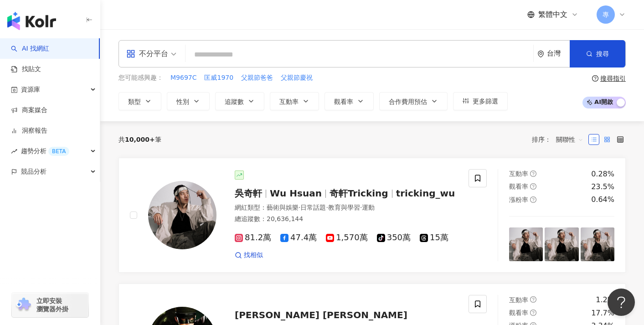 The height and width of the screenshot is (325, 644). What do you see at coordinates (598, 54) in the screenshot?
I see `button: 搜尋` at bounding box center [598, 54].